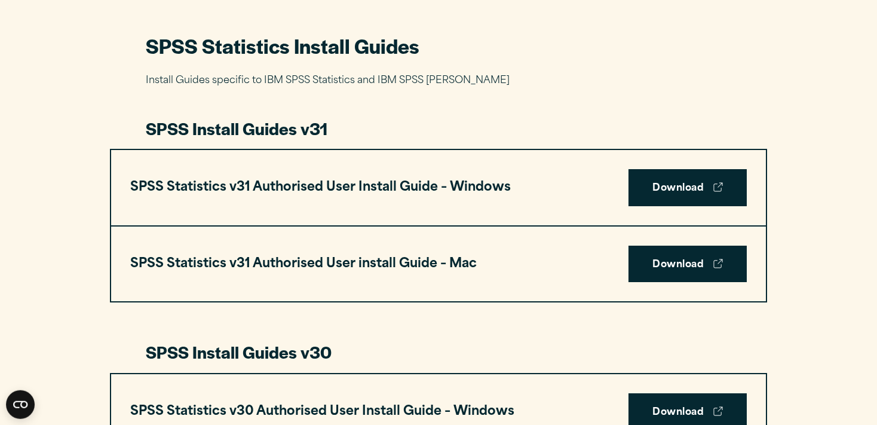 The height and width of the screenshot is (425, 877). I want to click on h3: SPSS Statistics v31 Authorised User install Guide – Mac, so click(304, 264).